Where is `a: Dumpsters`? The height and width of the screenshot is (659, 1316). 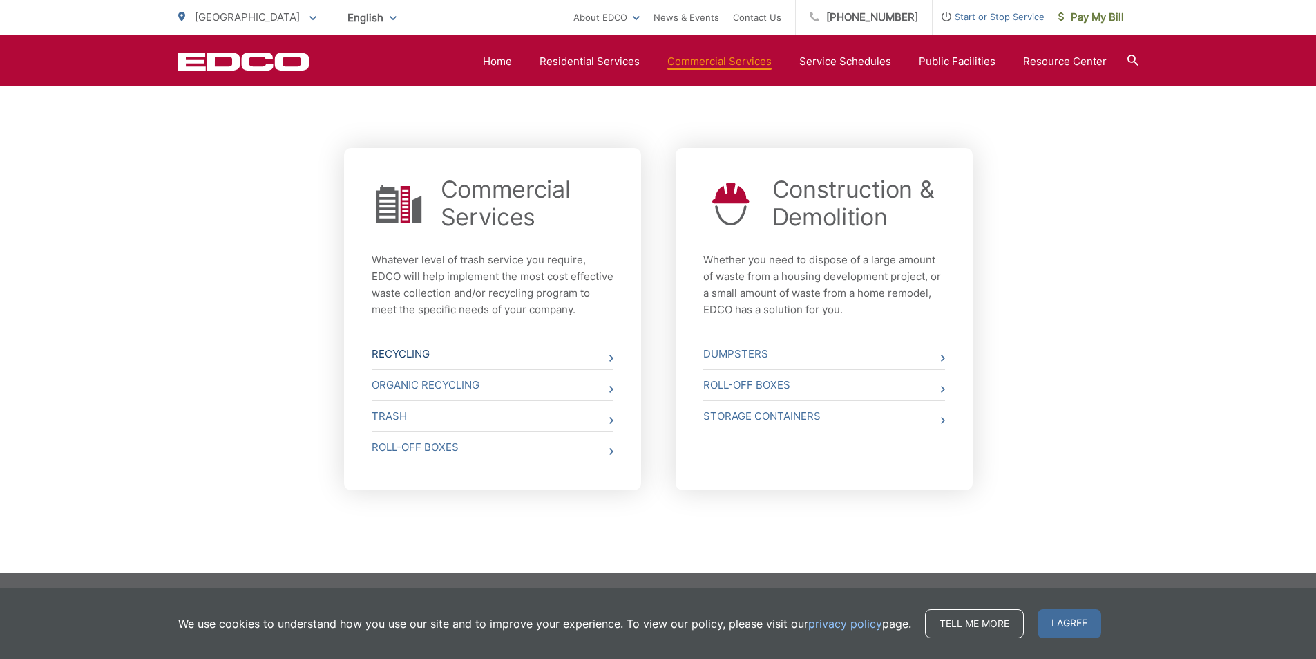
a: Dumpsters is located at coordinates (824, 354).